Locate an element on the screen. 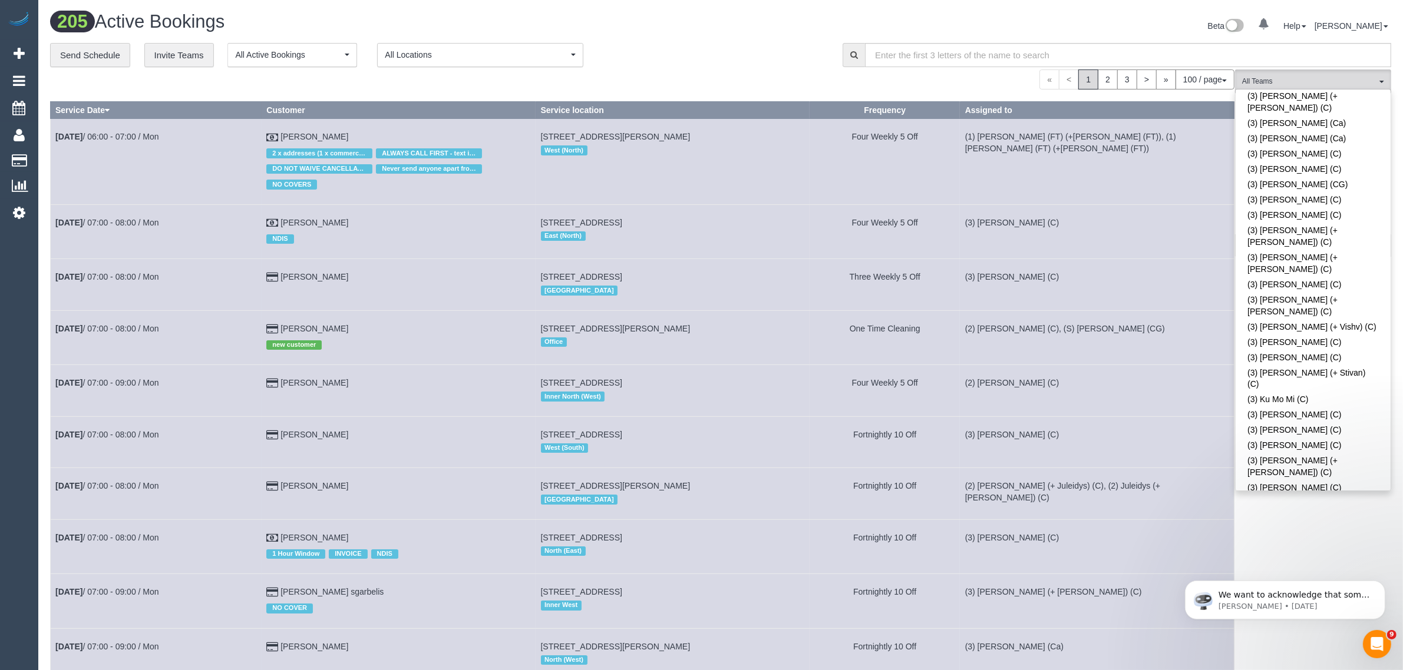 This screenshot has width=1403, height=670. img: New interface is located at coordinates (1234, 27).